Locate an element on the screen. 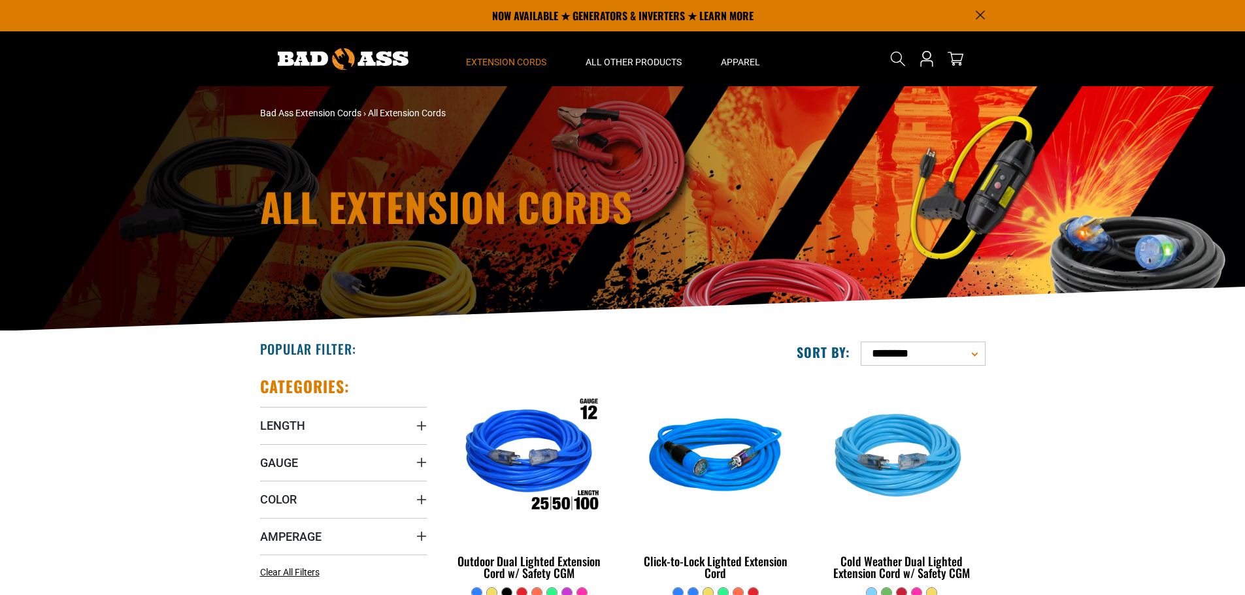 The image size is (1245, 595). a: Outdoor Dual Lighted Extension Cord w/ Safety CGM Outdoor Dual Lighted Extension Cord w/ Safety CGM is located at coordinates (529, 482).